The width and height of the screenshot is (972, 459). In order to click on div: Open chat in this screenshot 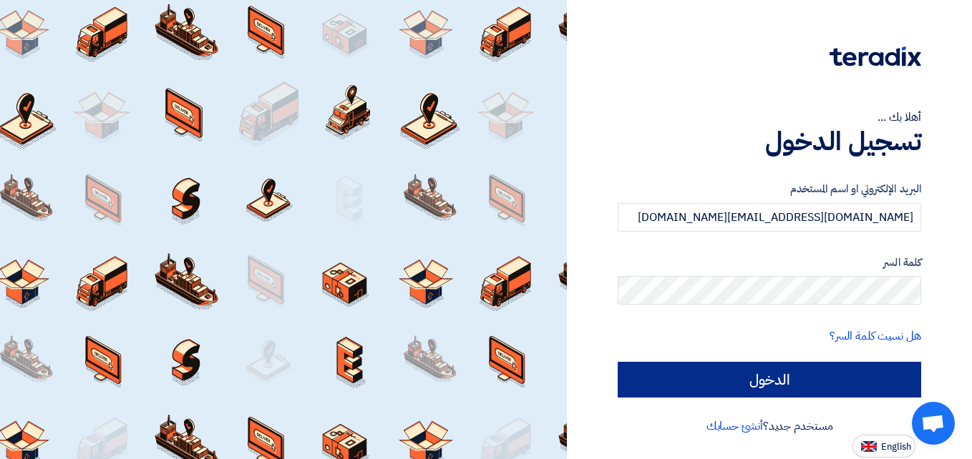, I will do `click(933, 424)`.